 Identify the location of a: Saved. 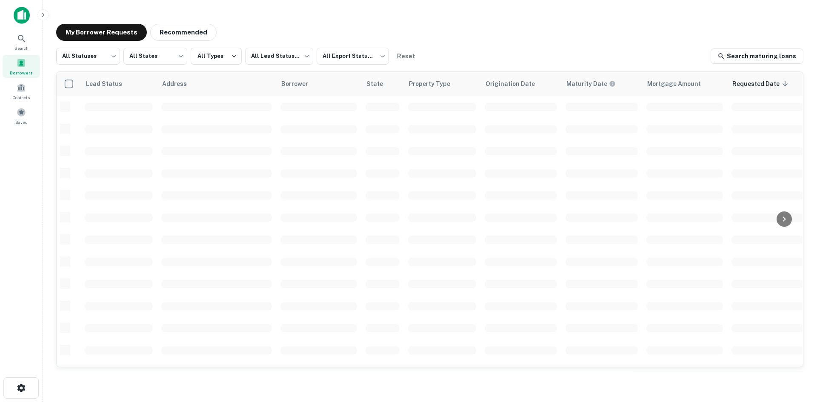
(21, 116).